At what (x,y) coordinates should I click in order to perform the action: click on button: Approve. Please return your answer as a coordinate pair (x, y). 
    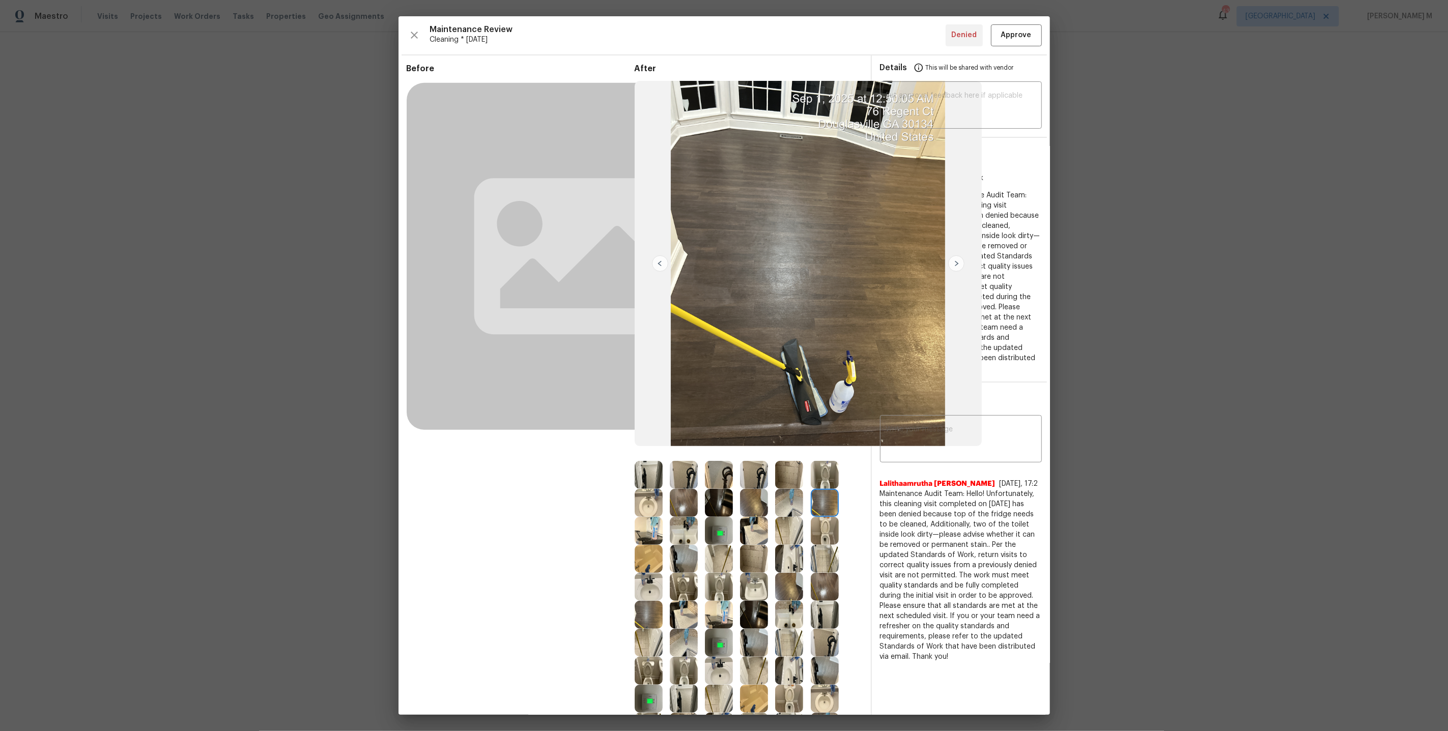
    Looking at the image, I should click on (1016, 35).